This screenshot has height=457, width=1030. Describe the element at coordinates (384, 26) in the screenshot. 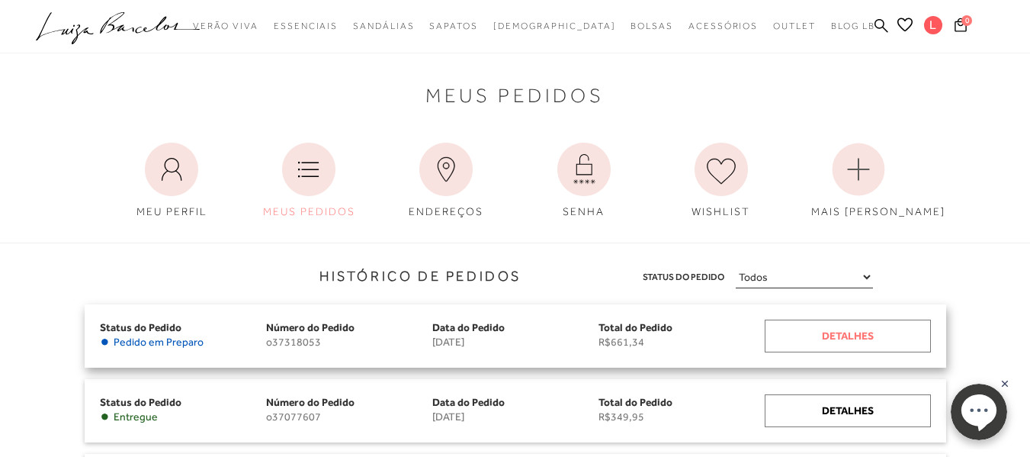

I see `span: Sandálias` at that location.